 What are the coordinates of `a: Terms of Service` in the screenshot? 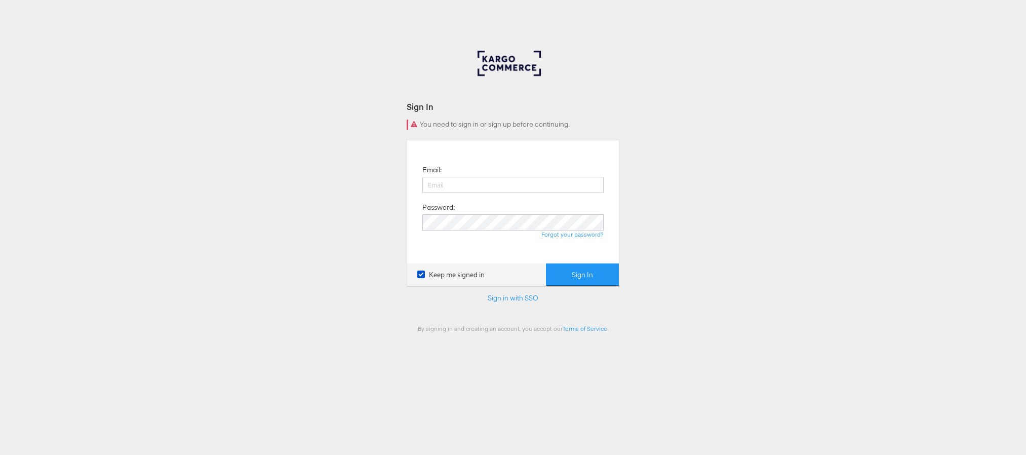 It's located at (585, 328).